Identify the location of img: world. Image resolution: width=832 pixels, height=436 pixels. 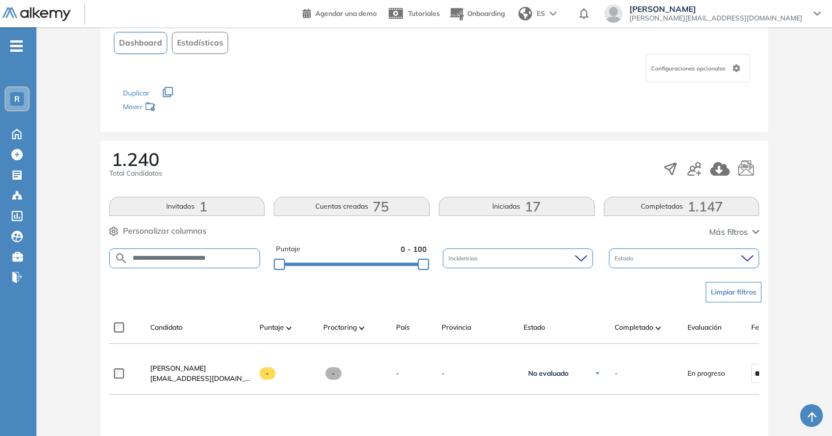
(525, 14).